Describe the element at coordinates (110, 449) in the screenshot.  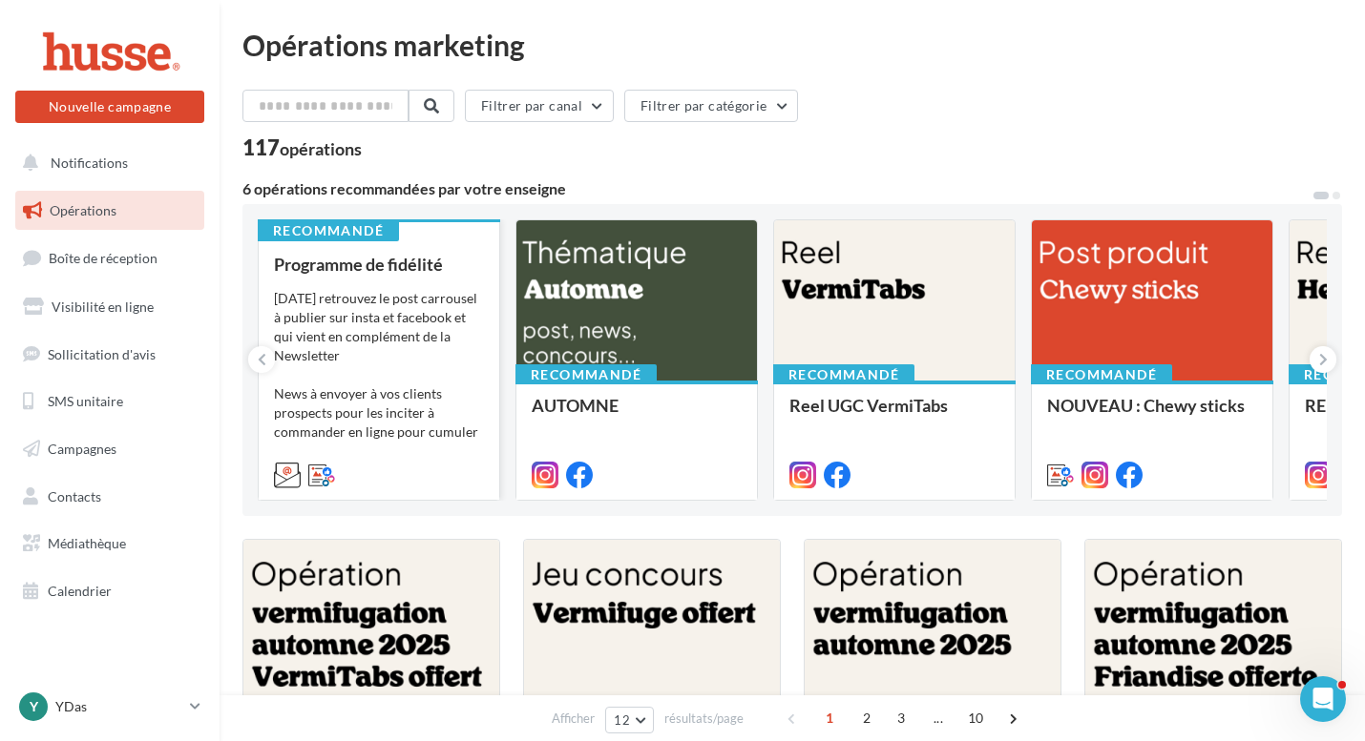
I see `a: Campagnes` at that location.